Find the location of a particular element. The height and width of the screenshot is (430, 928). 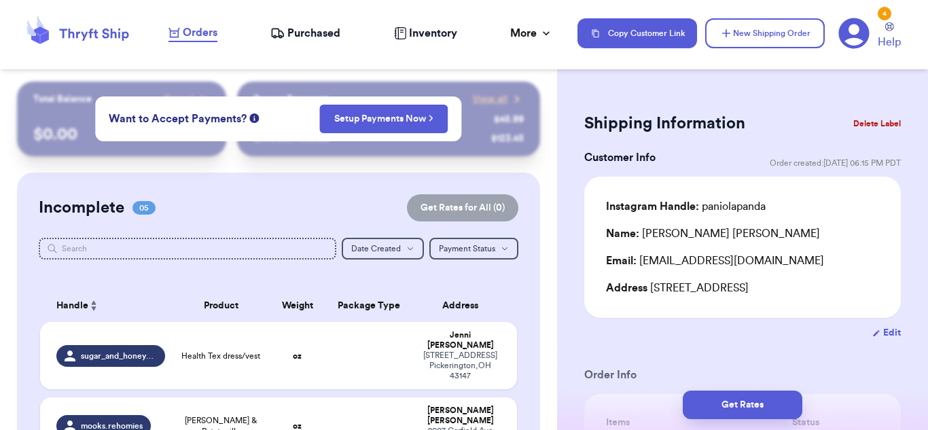

span: Inventory is located at coordinates (433, 33).